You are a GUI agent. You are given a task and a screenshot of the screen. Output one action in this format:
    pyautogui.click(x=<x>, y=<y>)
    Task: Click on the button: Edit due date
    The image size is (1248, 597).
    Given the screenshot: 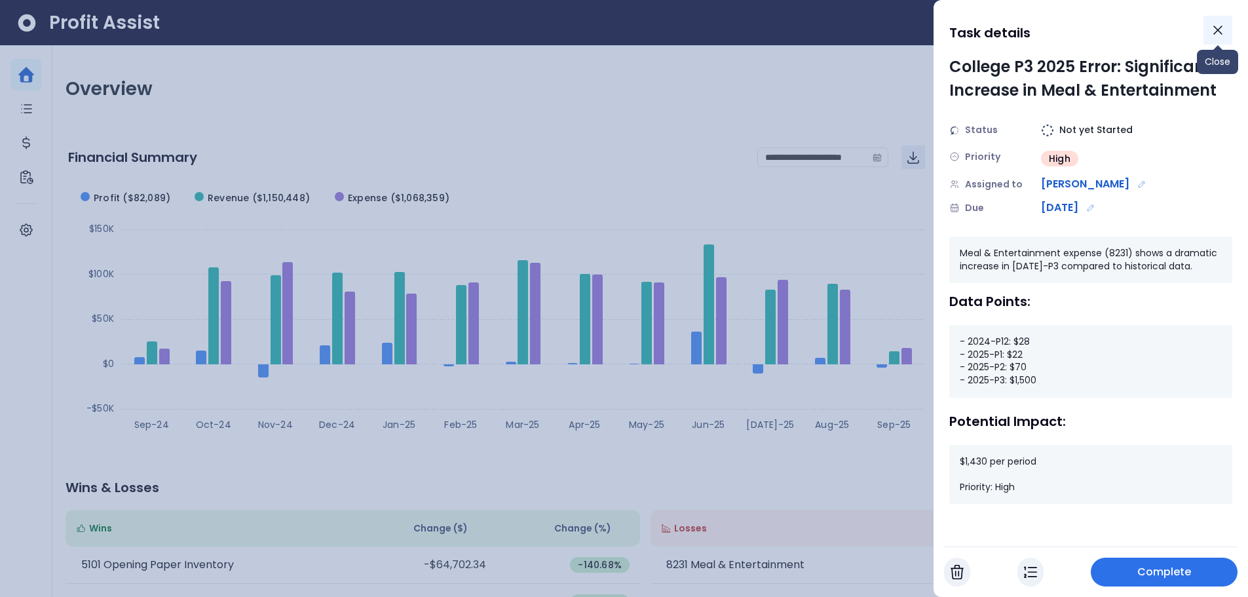 What is the action you would take?
    pyautogui.click(x=1091, y=208)
    